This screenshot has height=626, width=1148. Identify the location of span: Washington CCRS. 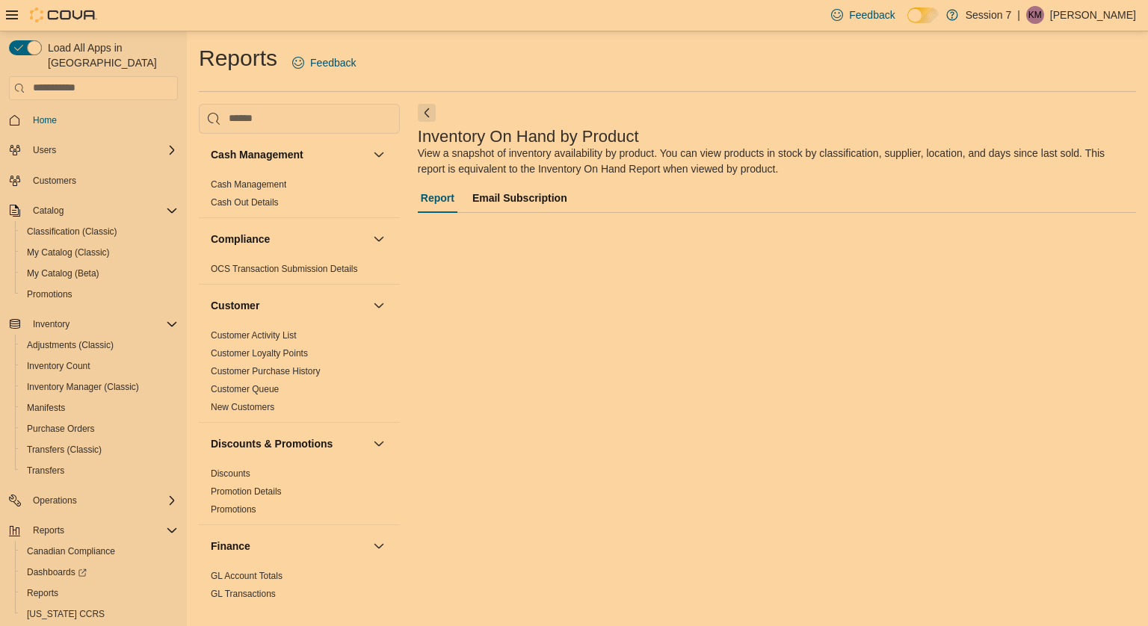
(99, 614).